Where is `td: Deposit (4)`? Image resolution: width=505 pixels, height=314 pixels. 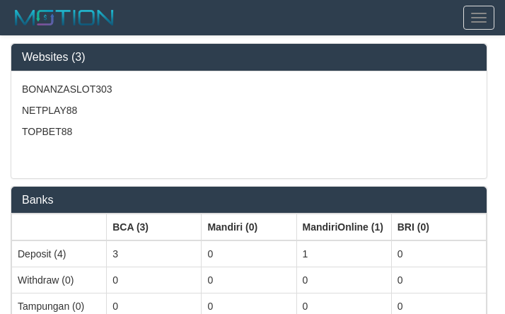
td: Deposit (4) is located at coordinates (59, 254).